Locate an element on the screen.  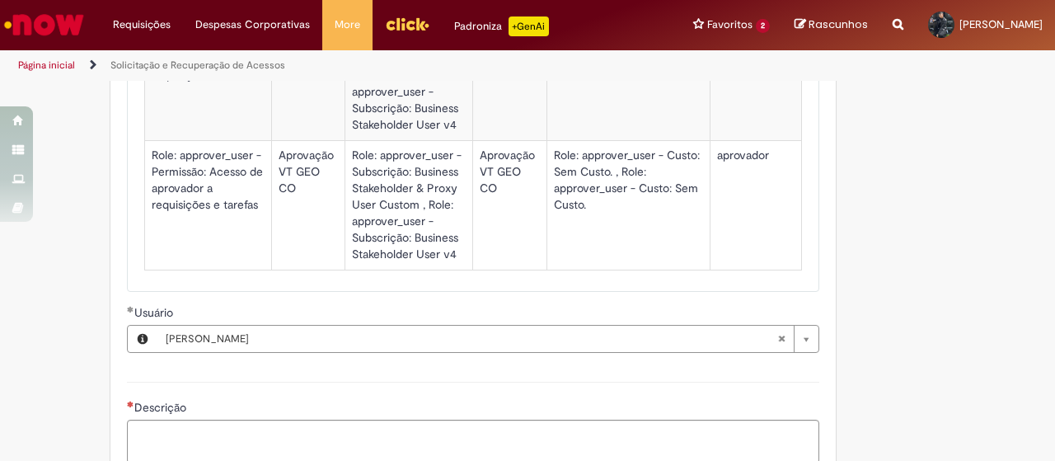
img: click_logo_yellow_360x200.png is located at coordinates (407, 24).